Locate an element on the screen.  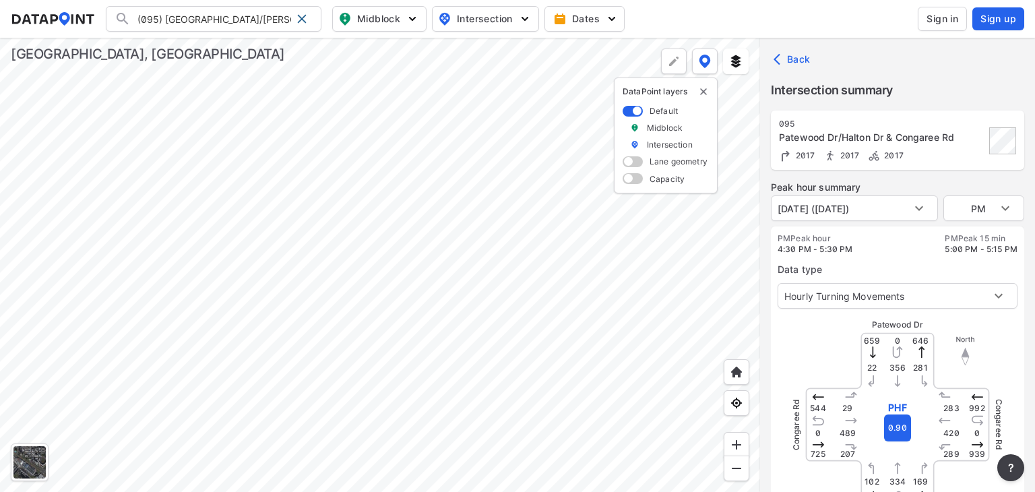
div: Home is located at coordinates (736, 372).